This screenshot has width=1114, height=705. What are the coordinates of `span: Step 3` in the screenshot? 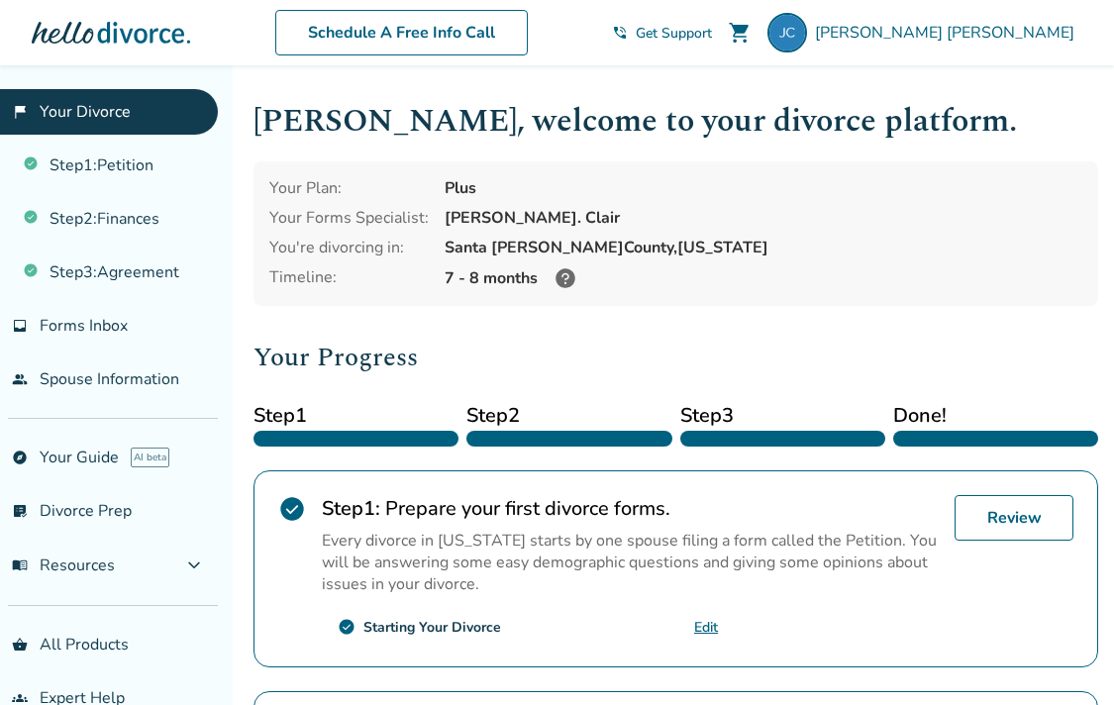 It's located at (782, 416).